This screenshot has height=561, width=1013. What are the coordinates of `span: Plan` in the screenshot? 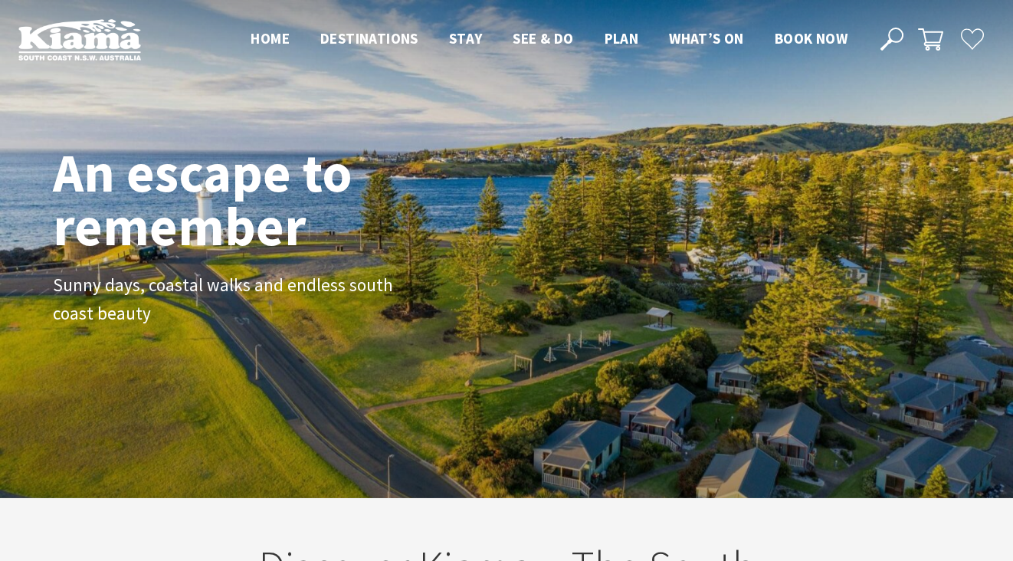 It's located at (621, 38).